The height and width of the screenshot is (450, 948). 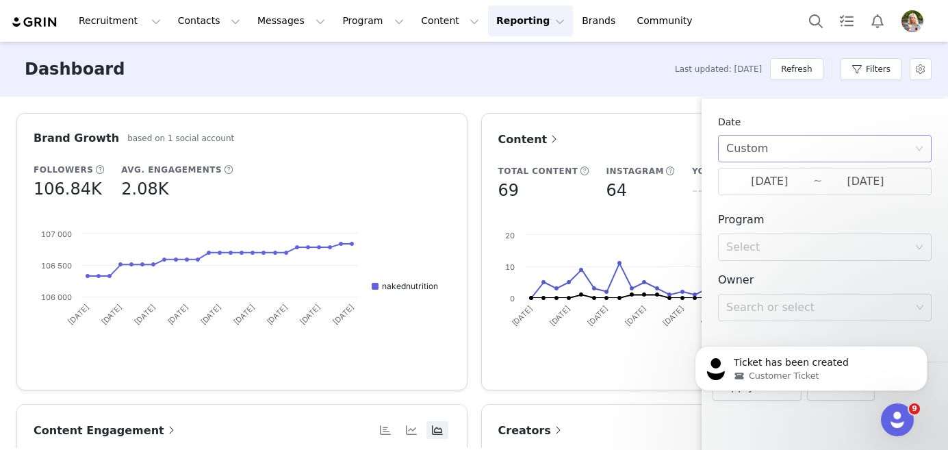 What do you see at coordinates (538, 171) in the screenshot?
I see `h5: Total Content` at bounding box center [538, 171].